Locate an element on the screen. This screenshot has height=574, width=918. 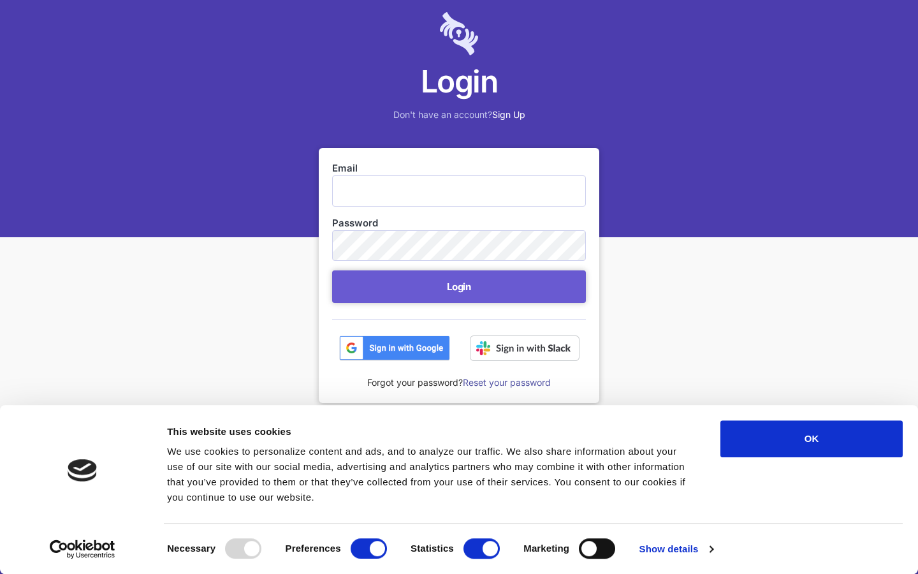
label: Email is located at coordinates (459, 168).